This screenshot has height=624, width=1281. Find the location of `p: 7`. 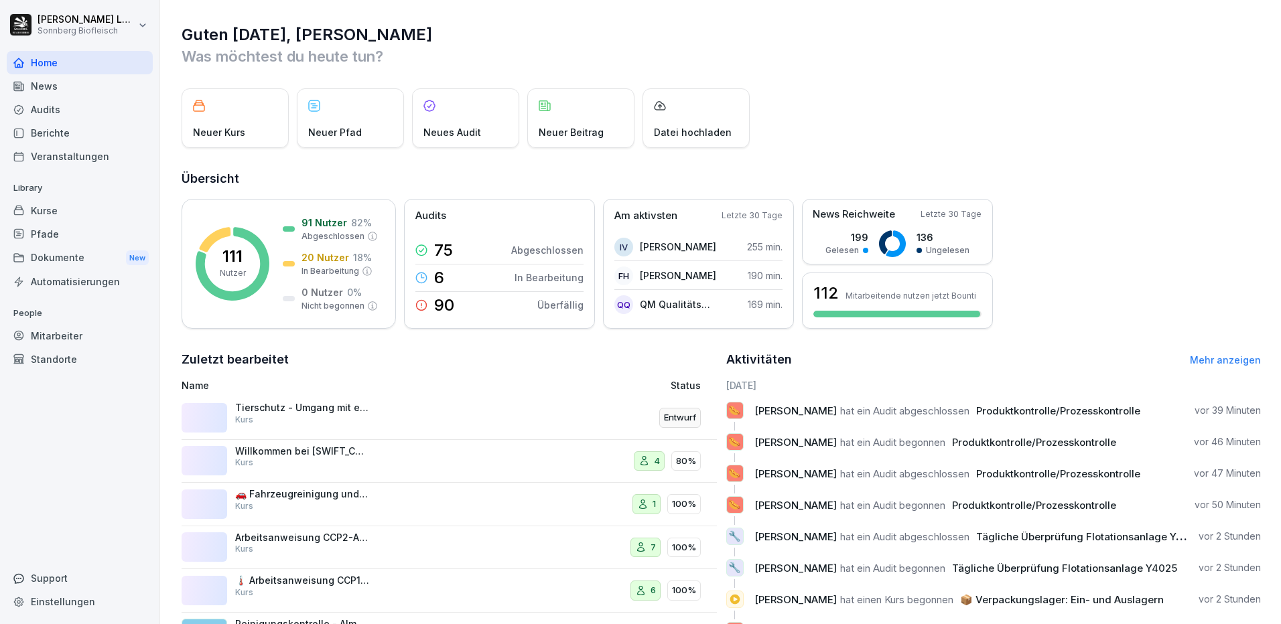

p: 7 is located at coordinates (653, 548).